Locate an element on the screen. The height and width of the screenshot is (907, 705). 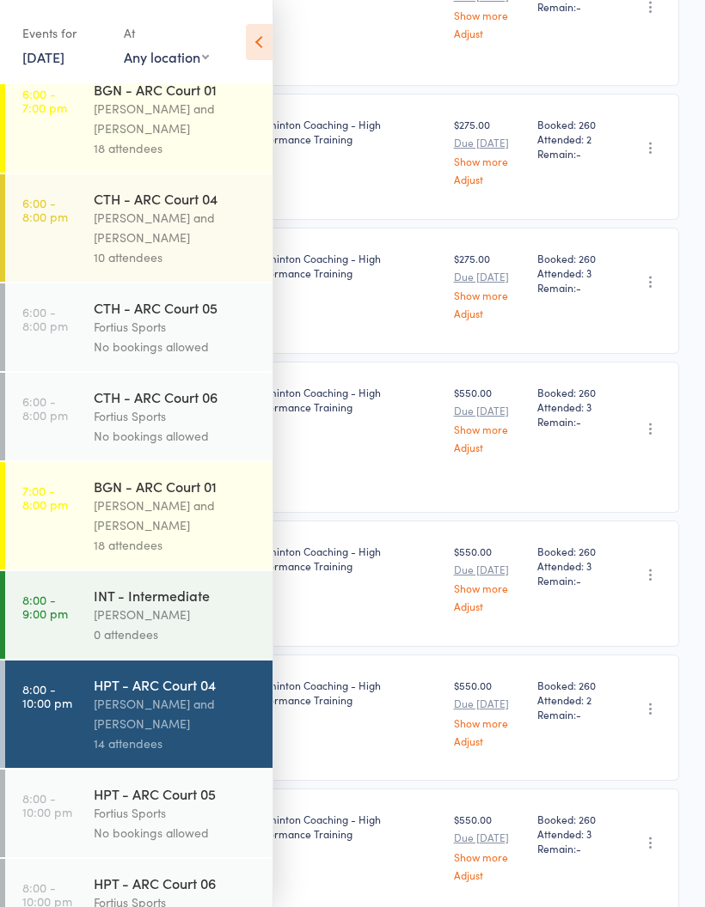
div: 0 attendees is located at coordinates (175, 634).